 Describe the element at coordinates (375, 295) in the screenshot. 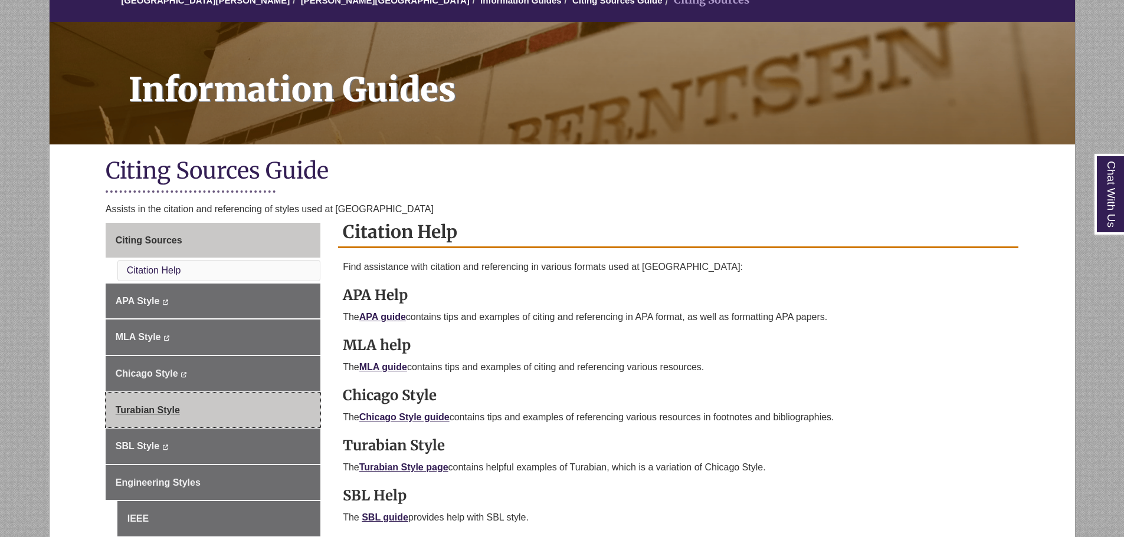

I see `strong: APA Help` at that location.